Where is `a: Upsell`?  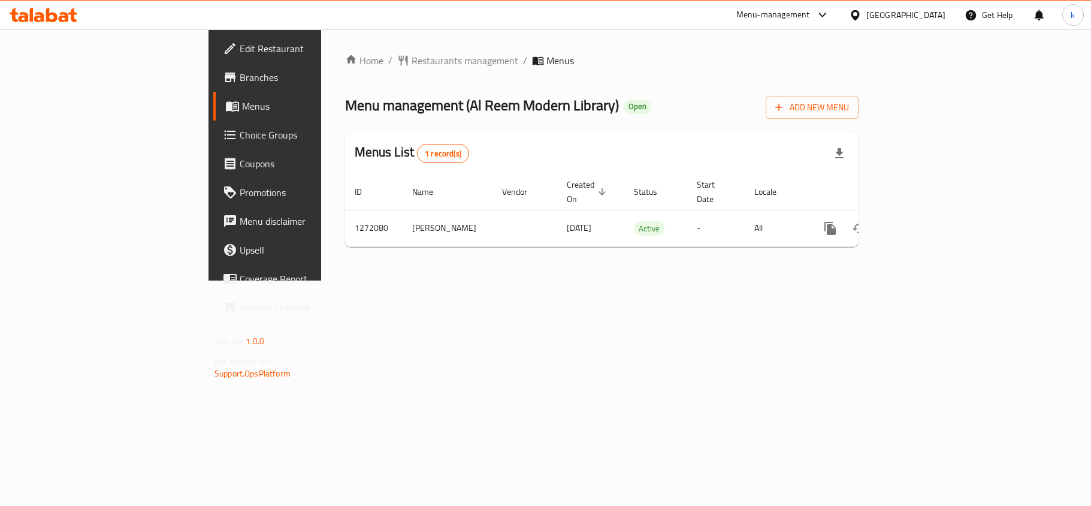
a: Upsell is located at coordinates (302, 250).